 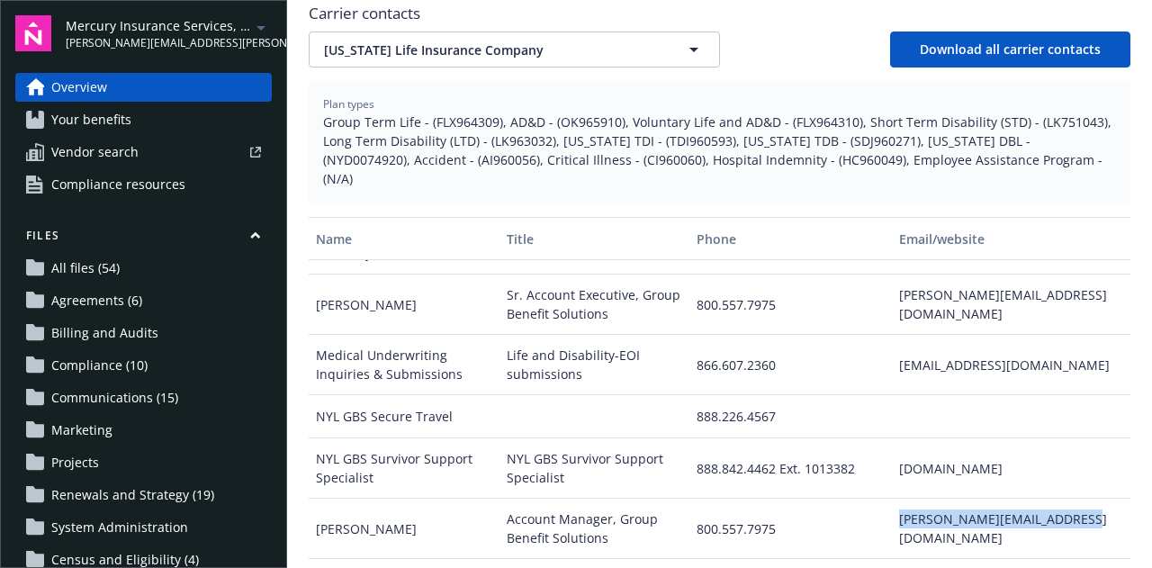 I want to click on span: Compliance (10), so click(x=99, y=365).